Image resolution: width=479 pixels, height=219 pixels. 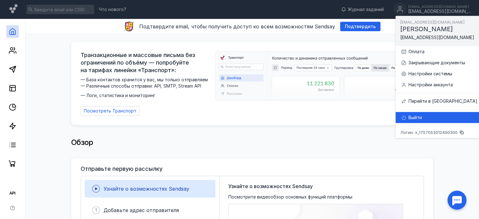 What do you see at coordinates (443, 63) in the screenshot?
I see `div: Закрывающие документы` at bounding box center [443, 63].